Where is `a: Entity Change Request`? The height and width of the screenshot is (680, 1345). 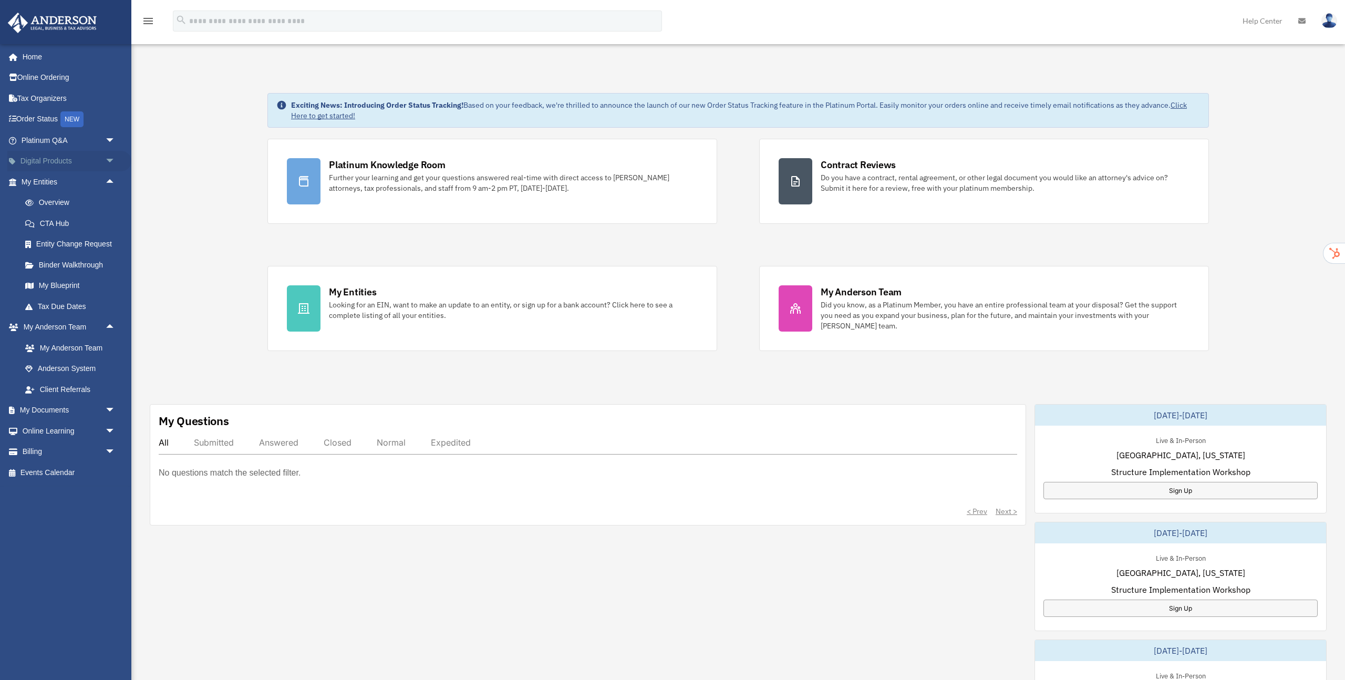
a: Entity Change Request is located at coordinates (73, 244).